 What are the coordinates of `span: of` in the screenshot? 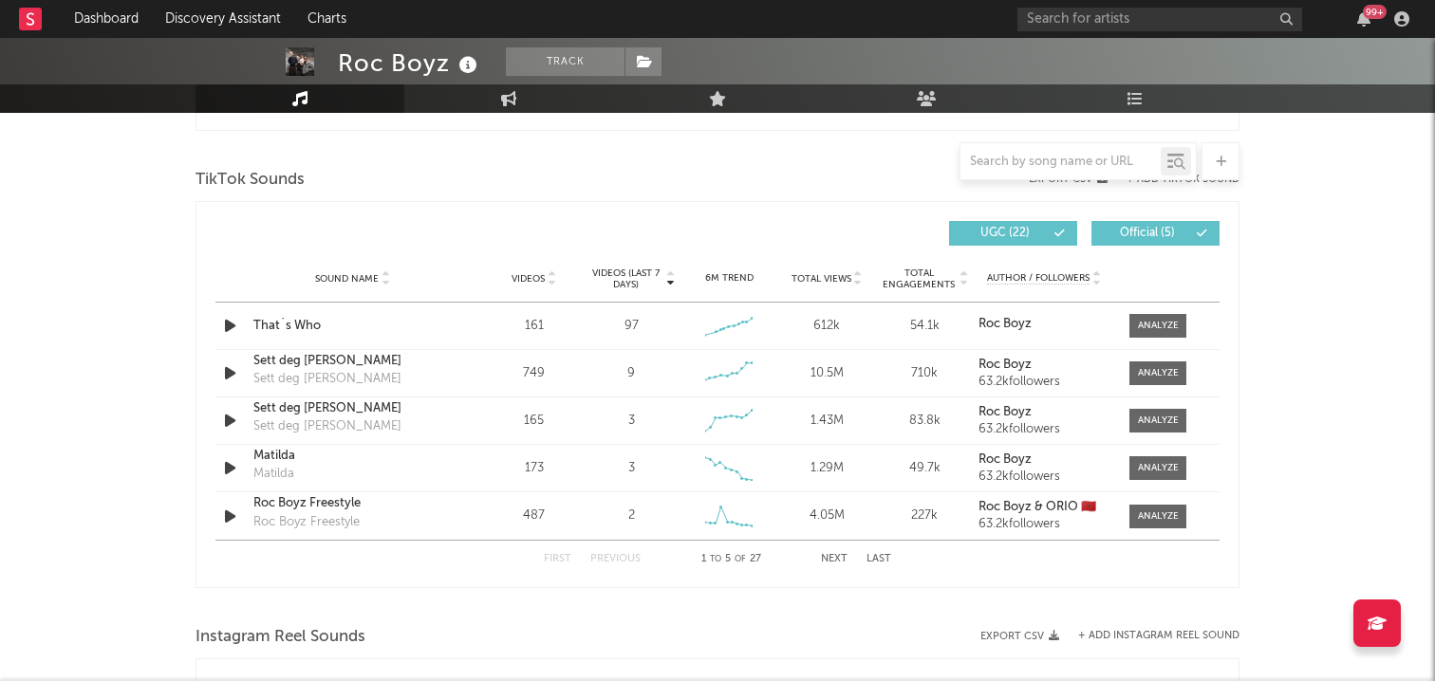 It's located at (740, 559).